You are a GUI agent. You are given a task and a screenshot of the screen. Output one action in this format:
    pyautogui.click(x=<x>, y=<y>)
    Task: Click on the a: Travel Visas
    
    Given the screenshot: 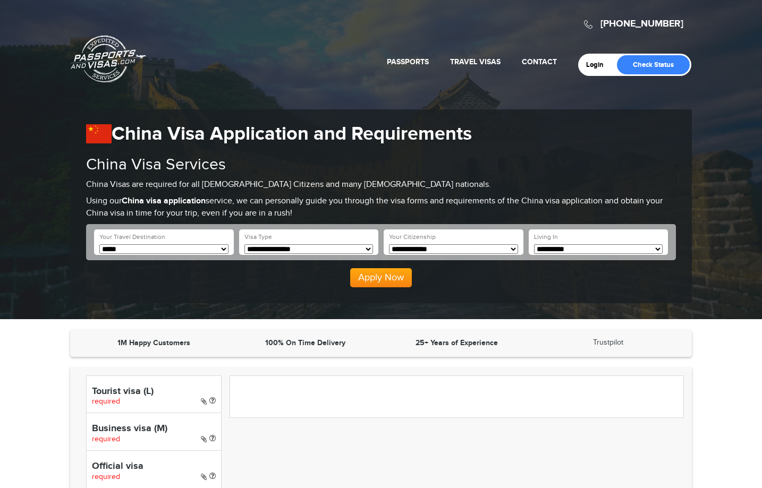 What is the action you would take?
    pyautogui.click(x=475, y=62)
    